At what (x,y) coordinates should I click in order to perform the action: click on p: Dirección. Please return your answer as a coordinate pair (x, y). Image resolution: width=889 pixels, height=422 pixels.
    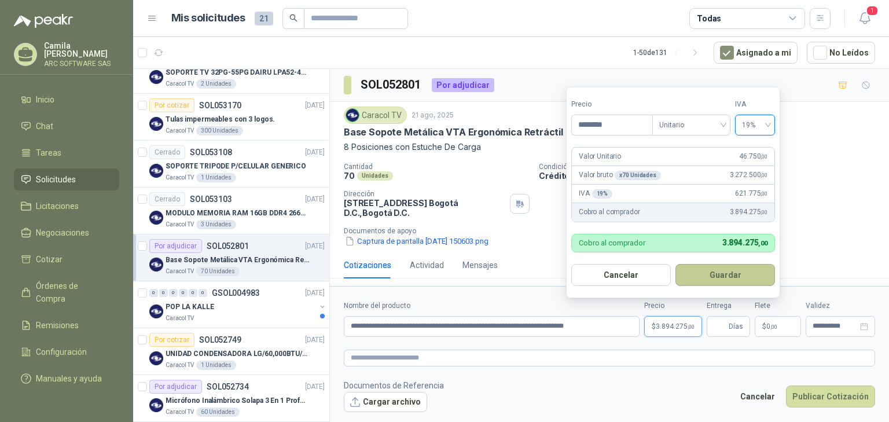
    Looking at the image, I should click on (424, 194).